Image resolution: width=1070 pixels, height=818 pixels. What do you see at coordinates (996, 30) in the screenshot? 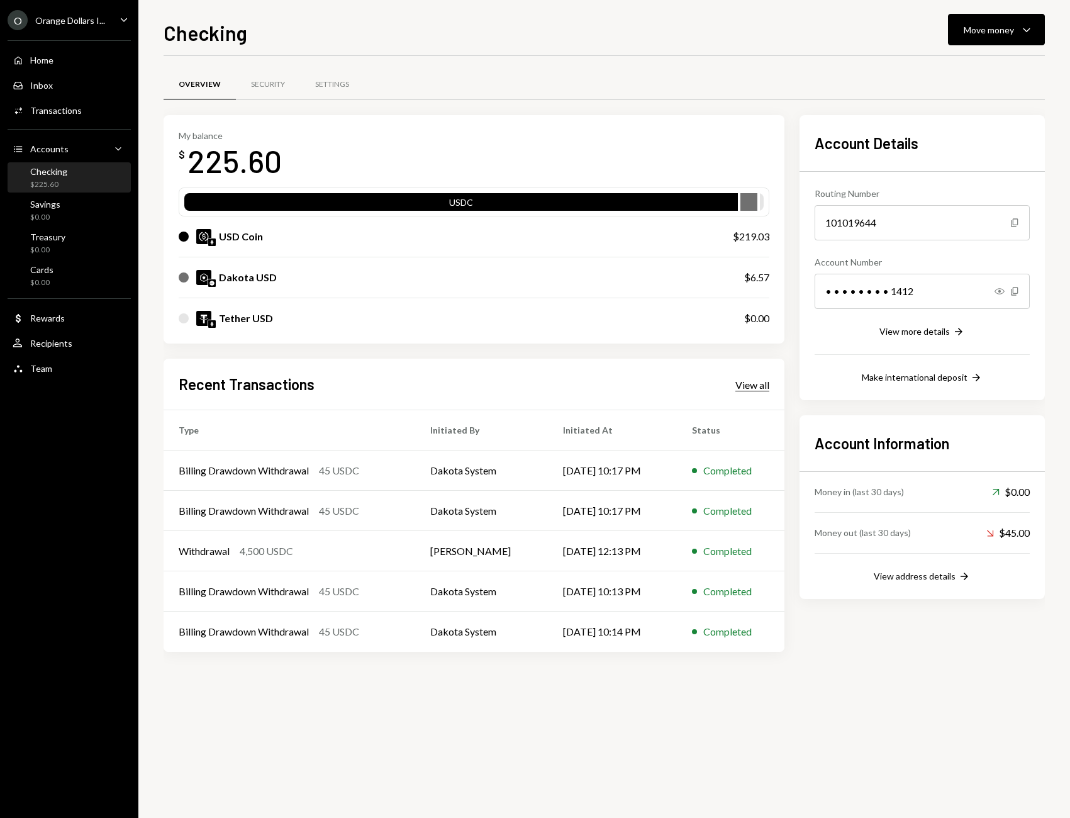
I see `button: Move money` at bounding box center [996, 30].